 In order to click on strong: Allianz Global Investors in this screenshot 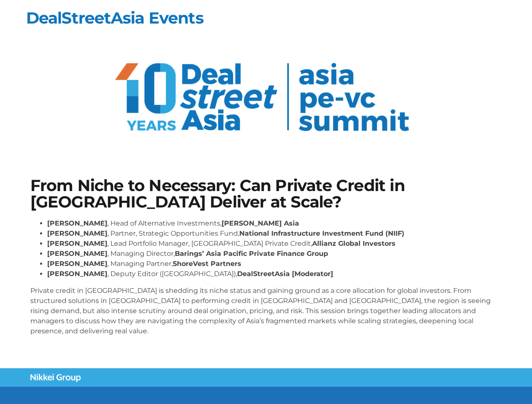, I will do `click(354, 243)`.